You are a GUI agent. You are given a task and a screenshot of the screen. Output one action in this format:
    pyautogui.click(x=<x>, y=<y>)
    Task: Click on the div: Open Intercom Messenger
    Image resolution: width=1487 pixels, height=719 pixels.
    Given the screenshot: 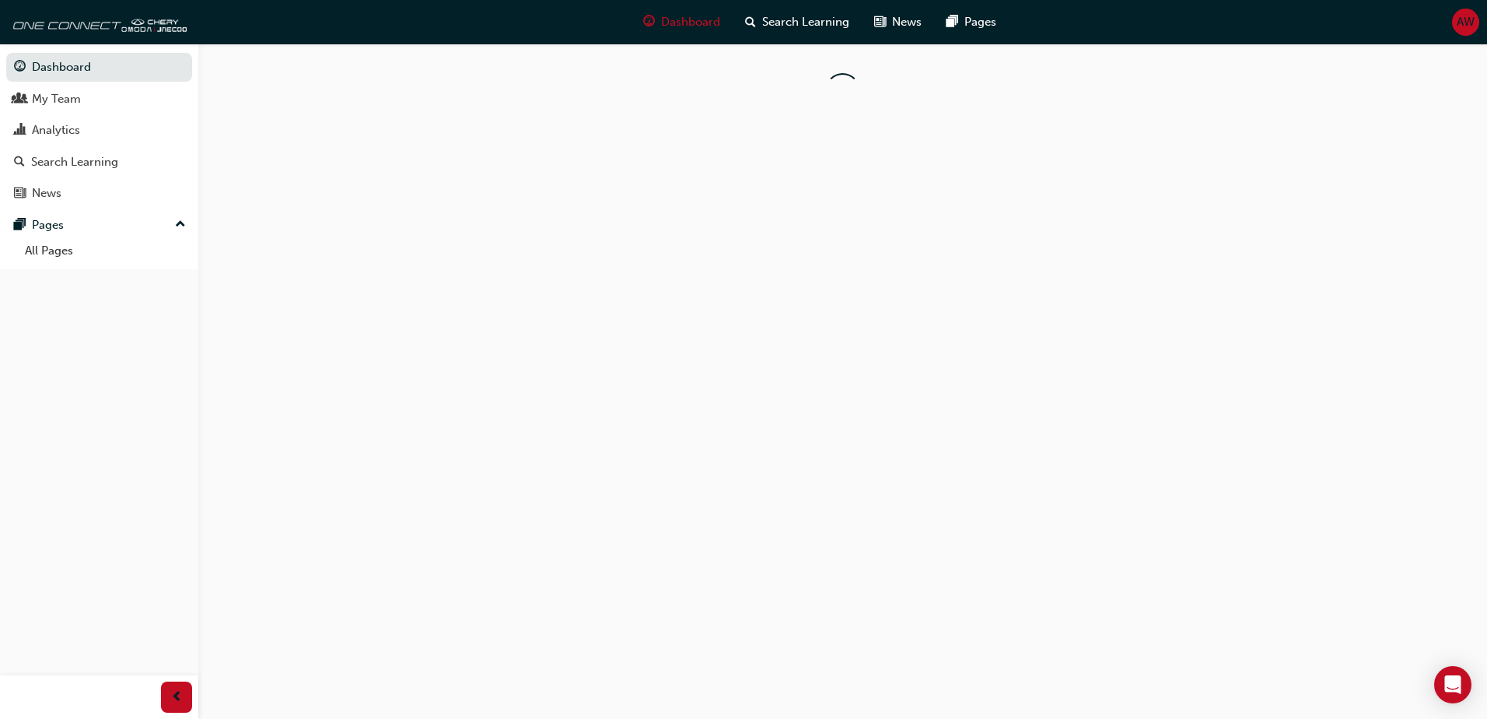 What is the action you would take?
    pyautogui.click(x=1453, y=685)
    